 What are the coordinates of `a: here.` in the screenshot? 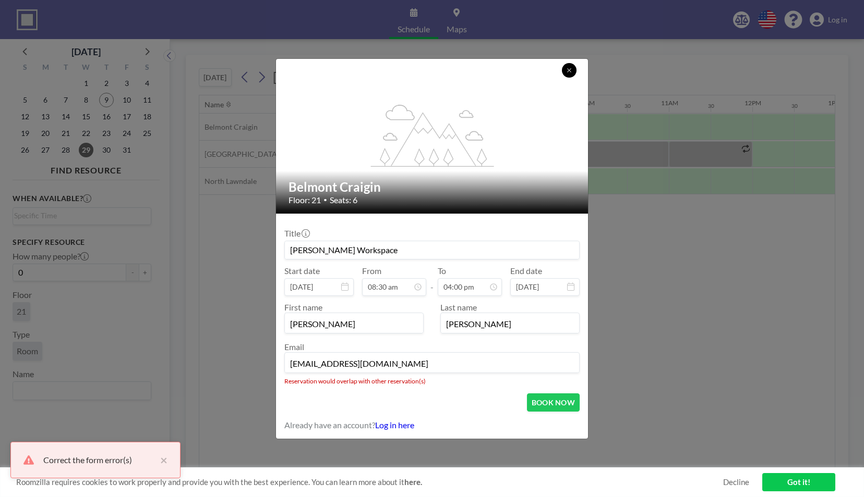 It's located at (413, 482).